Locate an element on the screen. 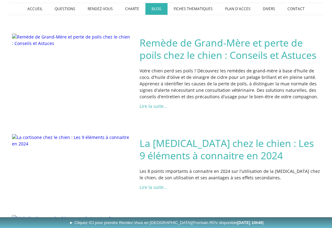  a: Remède de Grand-Mère et perte de poils chez le chien : Conseils et Astuces is located at coordinates (230, 49).